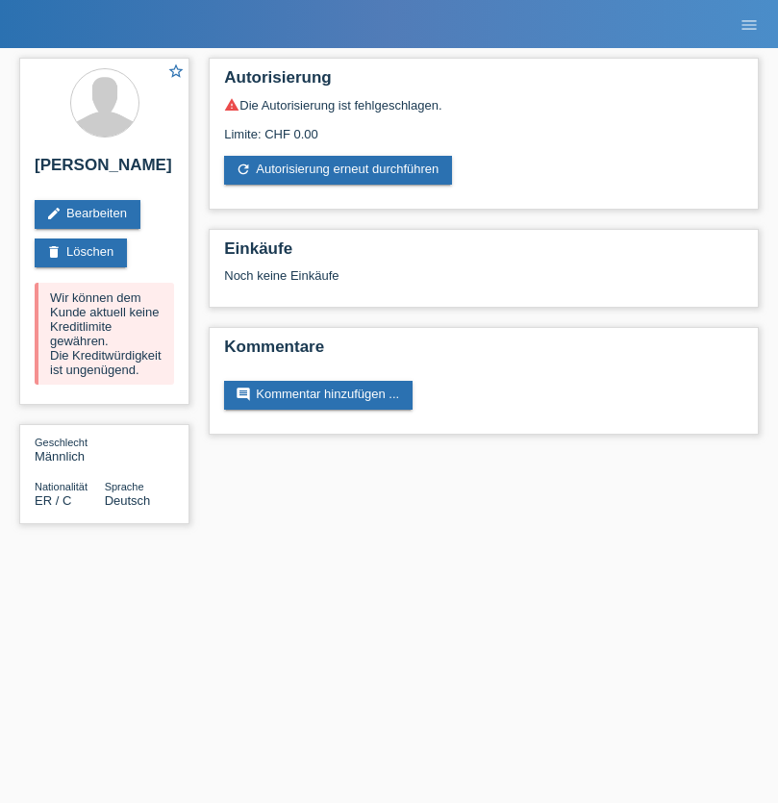  What do you see at coordinates (749, 25) in the screenshot?
I see `i: menu` at bounding box center [749, 25].